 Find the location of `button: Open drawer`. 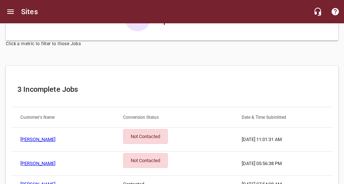

button: Open drawer is located at coordinates (11, 12).